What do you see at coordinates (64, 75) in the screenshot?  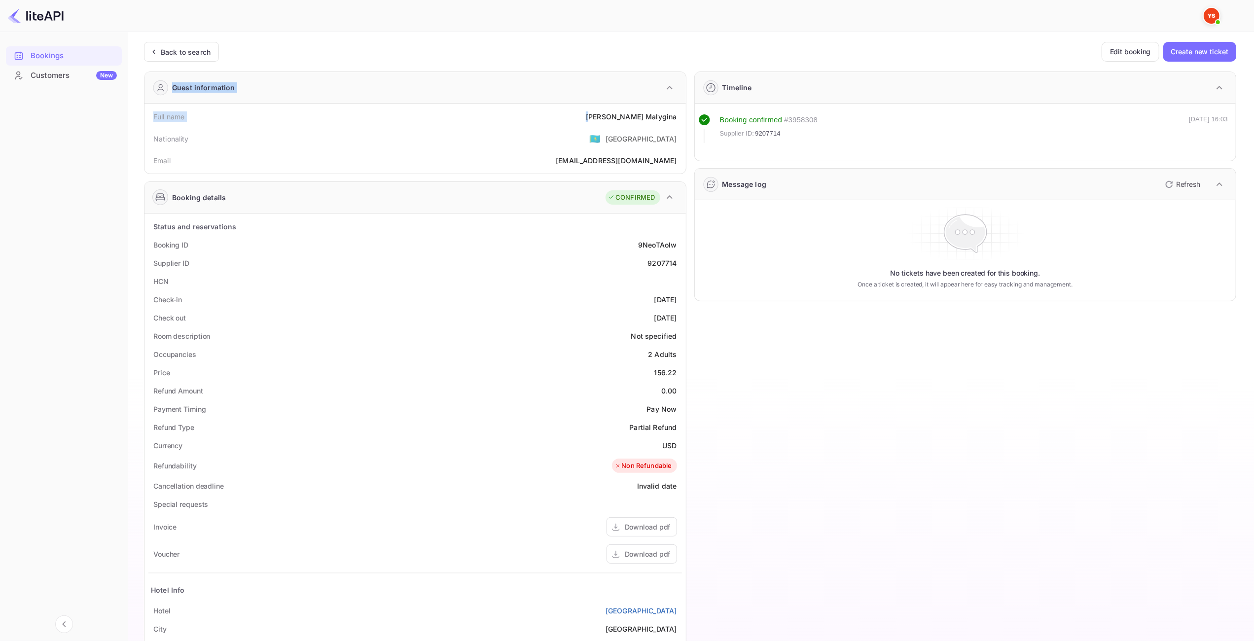 I see `div: CustomersNew` at bounding box center [64, 75].